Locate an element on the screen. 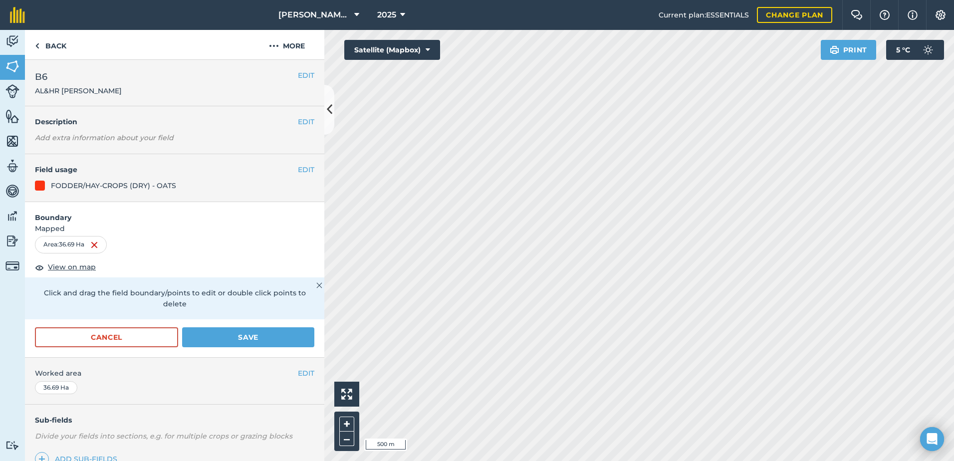 The width and height of the screenshot is (954, 461). p: Click and drag the field boundary/points to edit or double click points to delete is located at coordinates (175, 298).